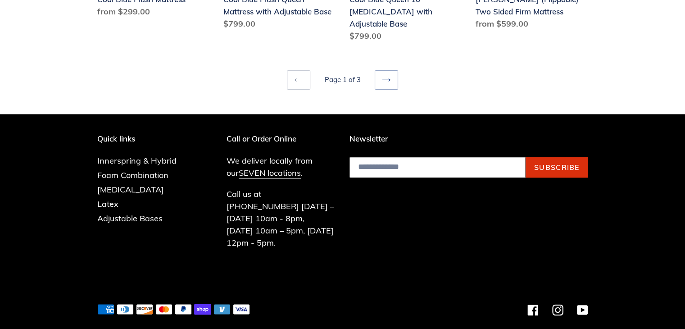 The width and height of the screenshot is (685, 329). I want to click on a: Latex, so click(108, 203).